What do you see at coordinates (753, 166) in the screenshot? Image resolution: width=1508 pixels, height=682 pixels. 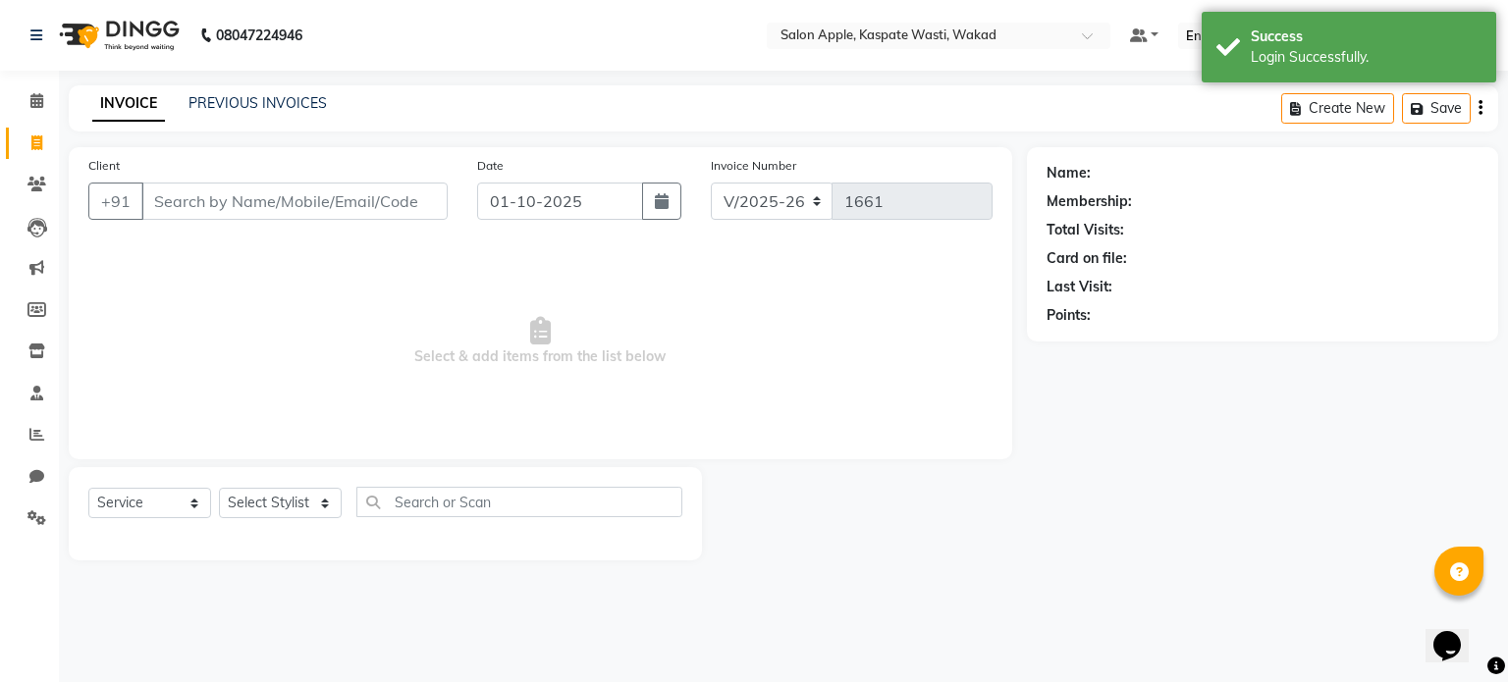 I see `label: Invoice Number` at bounding box center [753, 166].